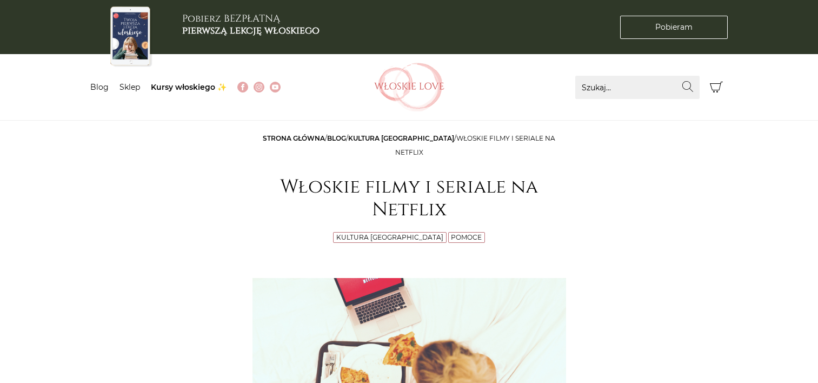  I want to click on a: Strona główna, so click(293, 138).